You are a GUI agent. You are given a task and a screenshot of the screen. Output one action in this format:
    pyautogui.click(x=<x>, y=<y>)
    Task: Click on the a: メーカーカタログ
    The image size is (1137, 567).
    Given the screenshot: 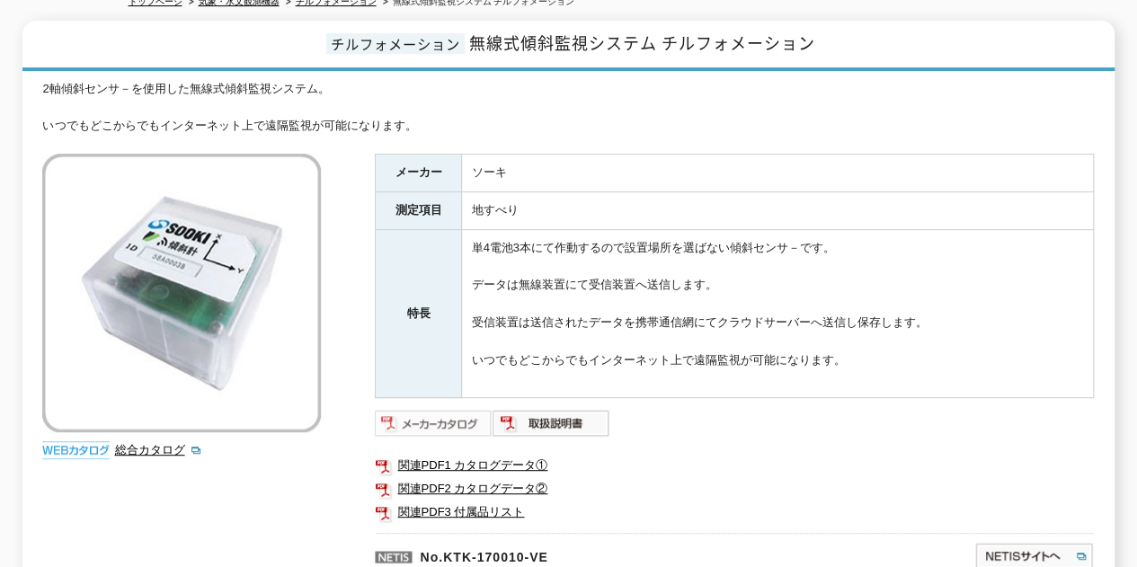 What is the action you would take?
    pyautogui.click(x=433, y=427)
    